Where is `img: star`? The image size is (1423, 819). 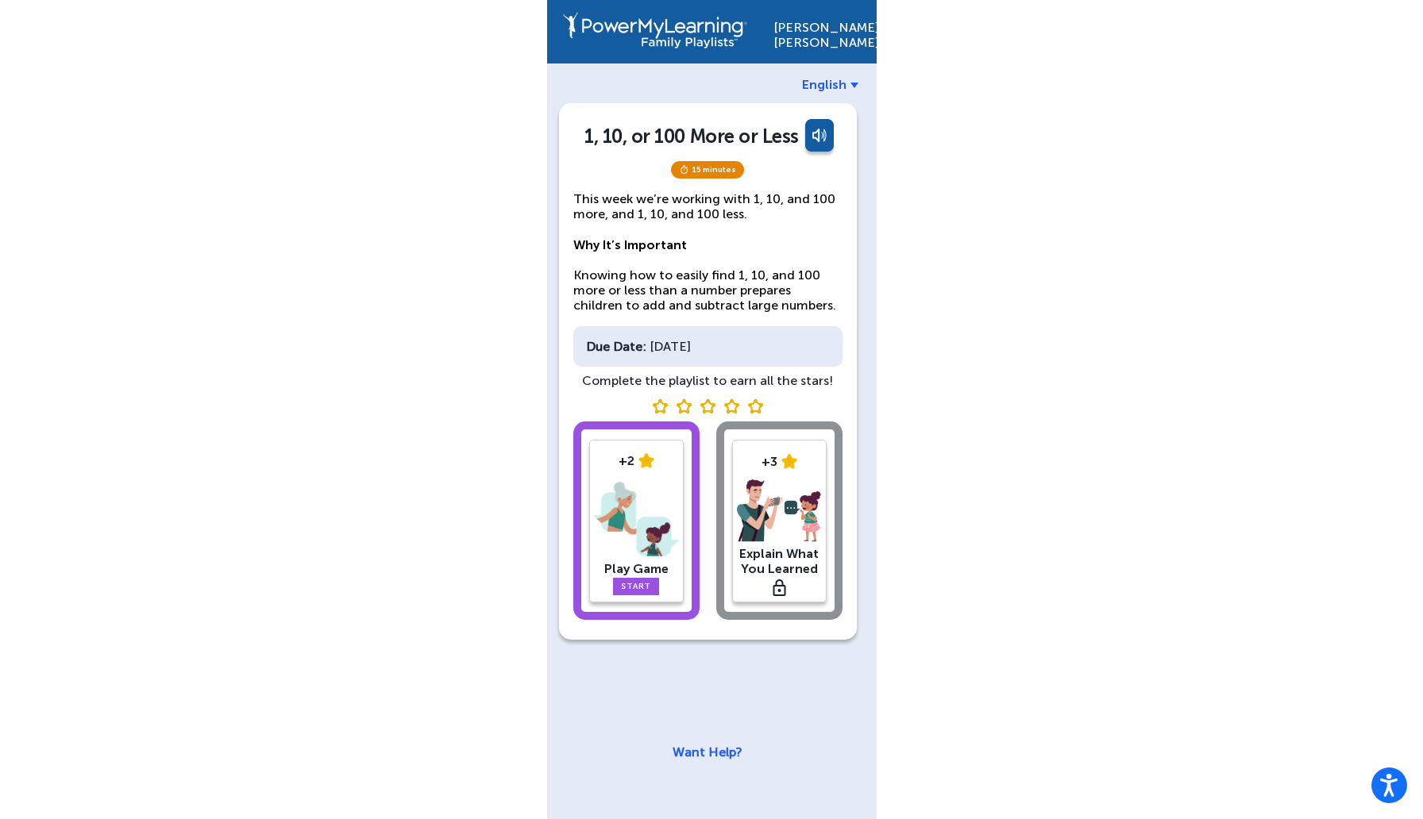 img: star is located at coordinates (646, 460).